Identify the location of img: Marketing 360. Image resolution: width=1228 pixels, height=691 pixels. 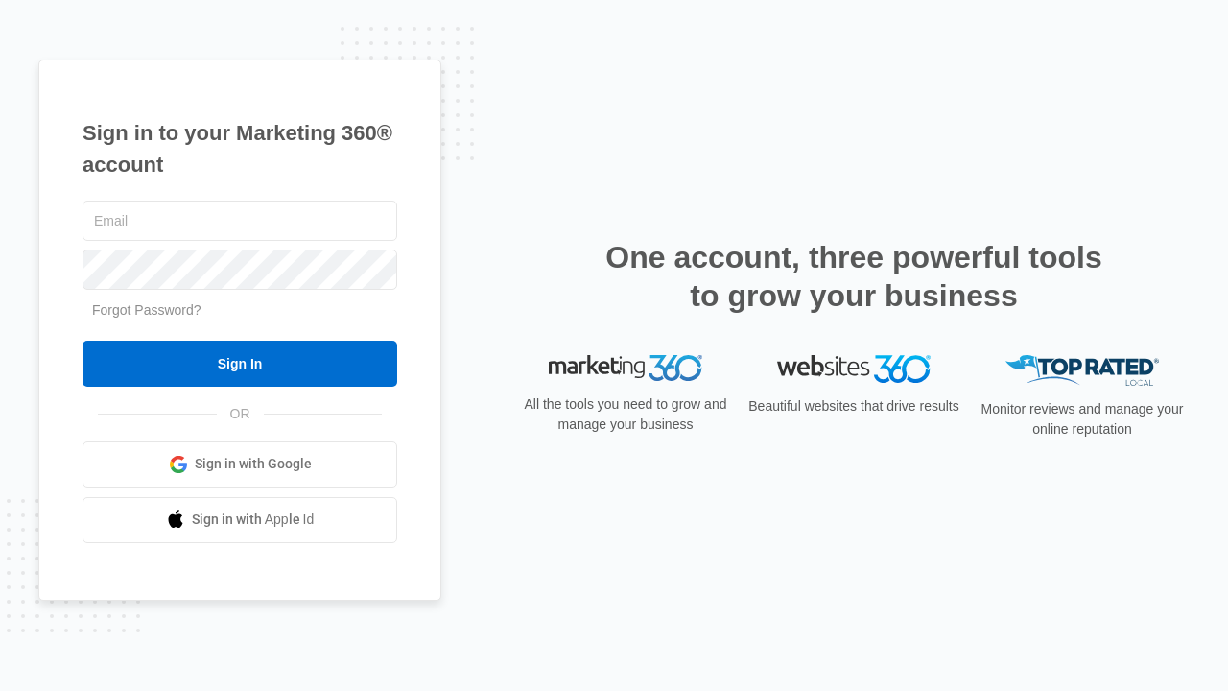
(625, 368).